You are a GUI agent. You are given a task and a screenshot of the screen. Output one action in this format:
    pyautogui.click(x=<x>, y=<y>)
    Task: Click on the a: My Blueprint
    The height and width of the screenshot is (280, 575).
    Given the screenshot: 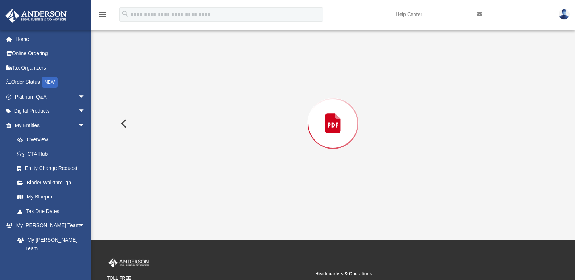 What is the action you would take?
    pyautogui.click(x=51, y=197)
    